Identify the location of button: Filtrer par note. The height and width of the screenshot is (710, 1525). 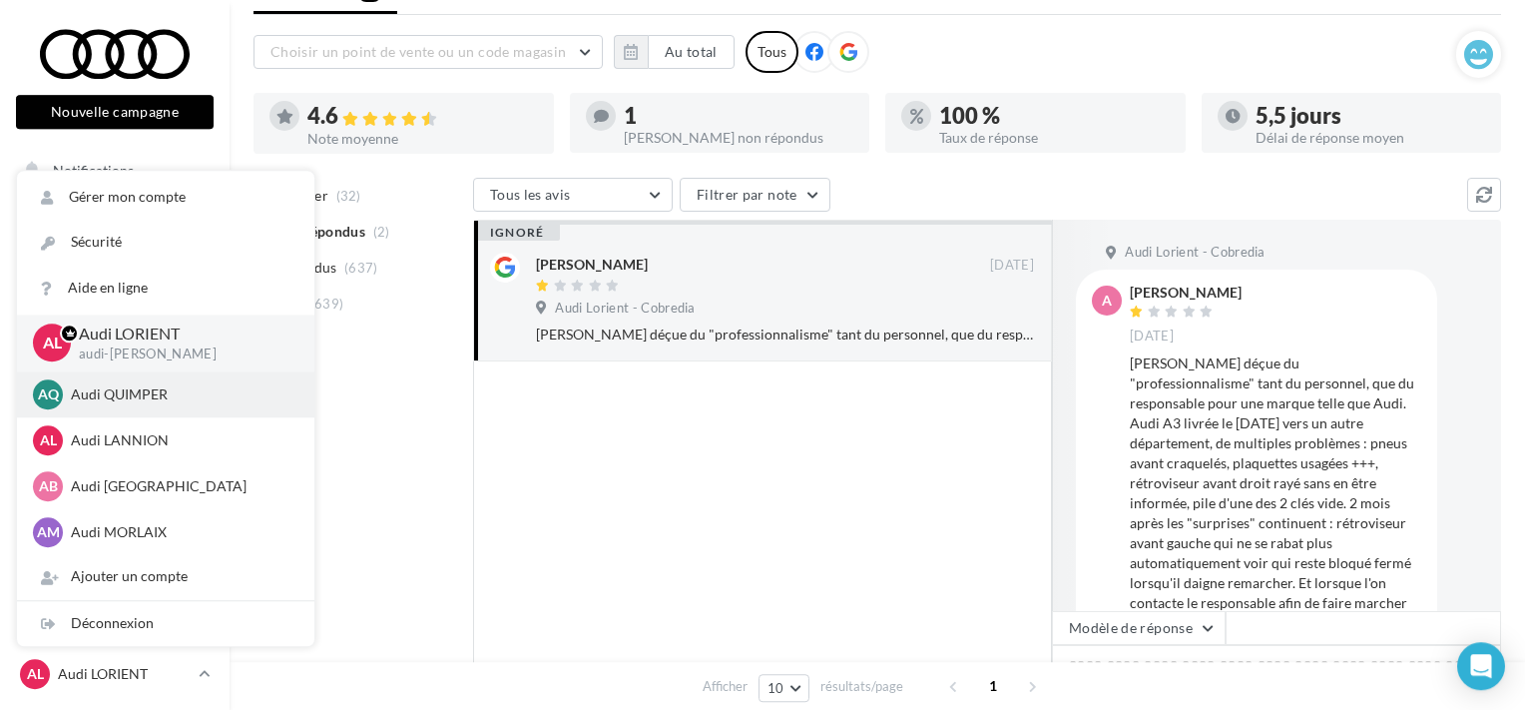
(755, 195).